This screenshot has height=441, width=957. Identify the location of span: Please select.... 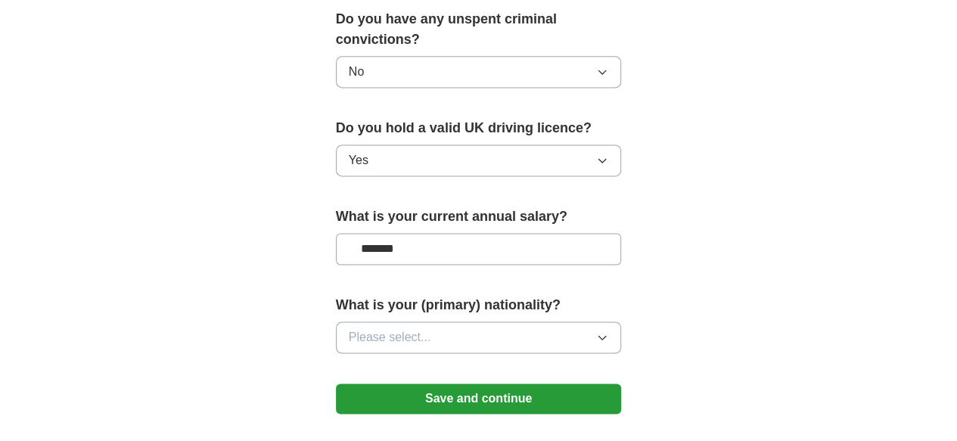
(390, 338).